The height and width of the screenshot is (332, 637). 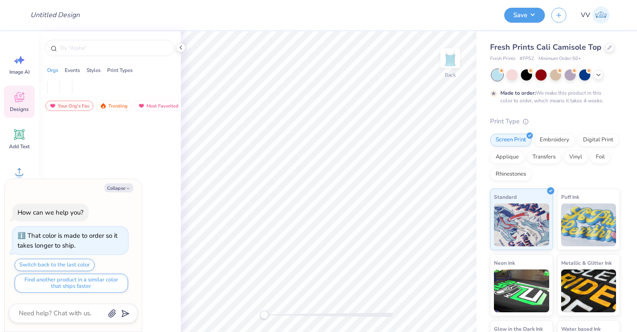 I want to click on span: VV, so click(x=586, y=15).